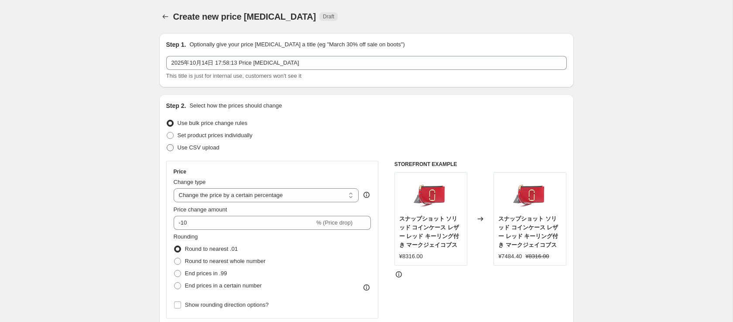 The width and height of the screenshot is (733, 322). Describe the element at coordinates (236, 106) in the screenshot. I see `p: Select how the prices should change` at that location.